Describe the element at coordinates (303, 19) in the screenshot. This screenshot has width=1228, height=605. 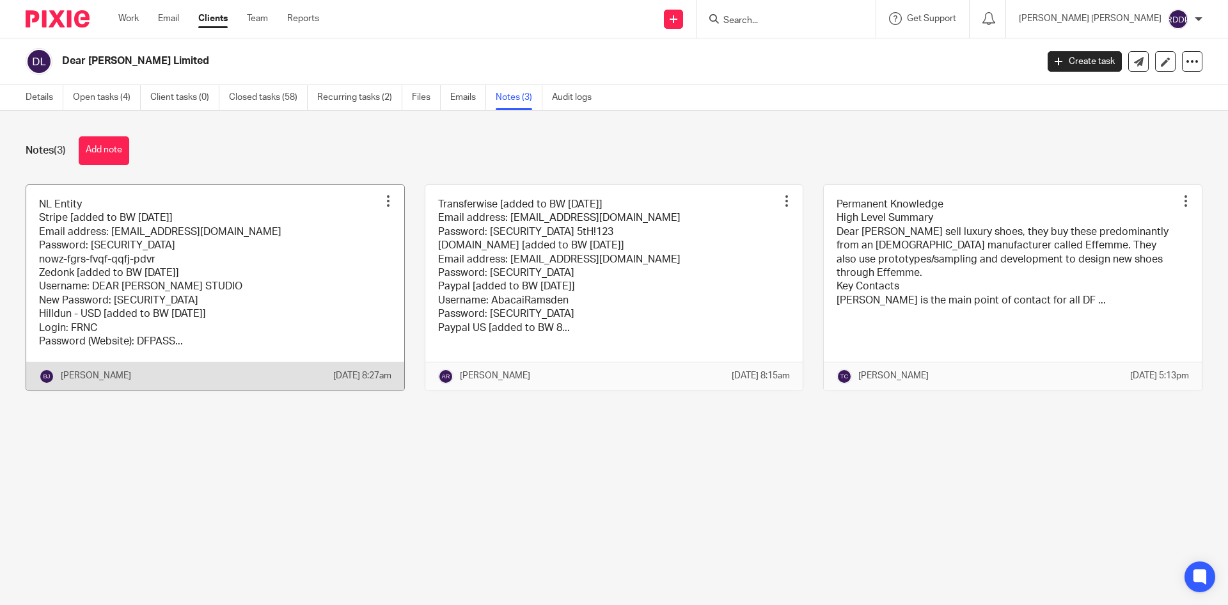
I see `a: Reports` at that location.